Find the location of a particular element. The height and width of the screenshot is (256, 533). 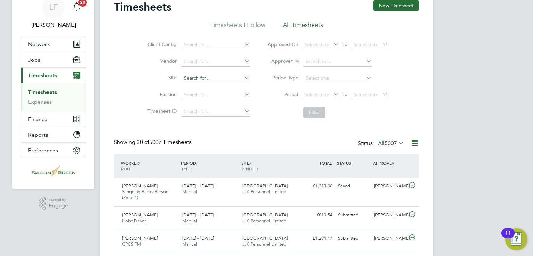

span: Slinger & Banks Person (Zone 1) is located at coordinates (145, 195).